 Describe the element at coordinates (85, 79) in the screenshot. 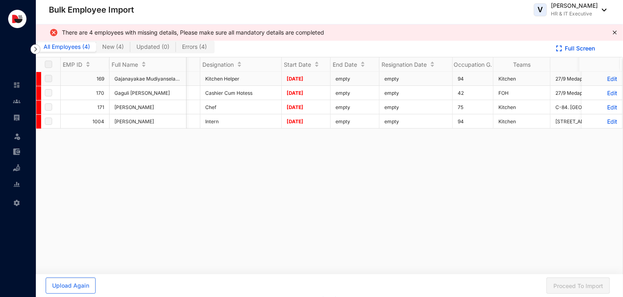

I see `td: 169` at that location.